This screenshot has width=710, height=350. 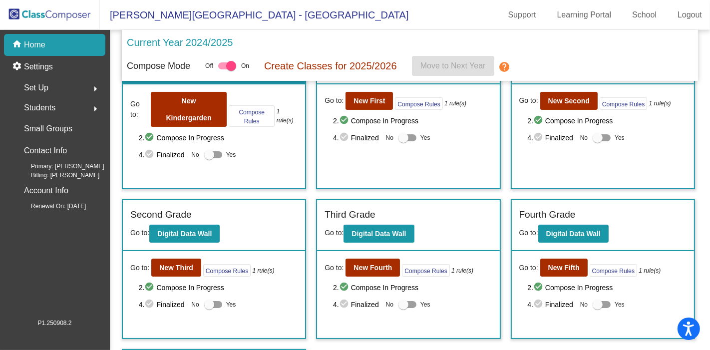 I want to click on b: New Second, so click(x=569, y=101).